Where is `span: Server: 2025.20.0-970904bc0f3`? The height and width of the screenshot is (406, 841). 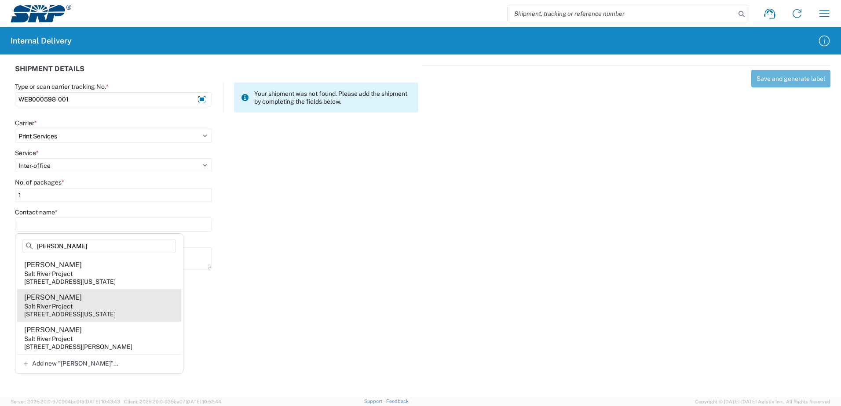 span: Server: 2025.20.0-970904bc0f3 is located at coordinates (65, 402).